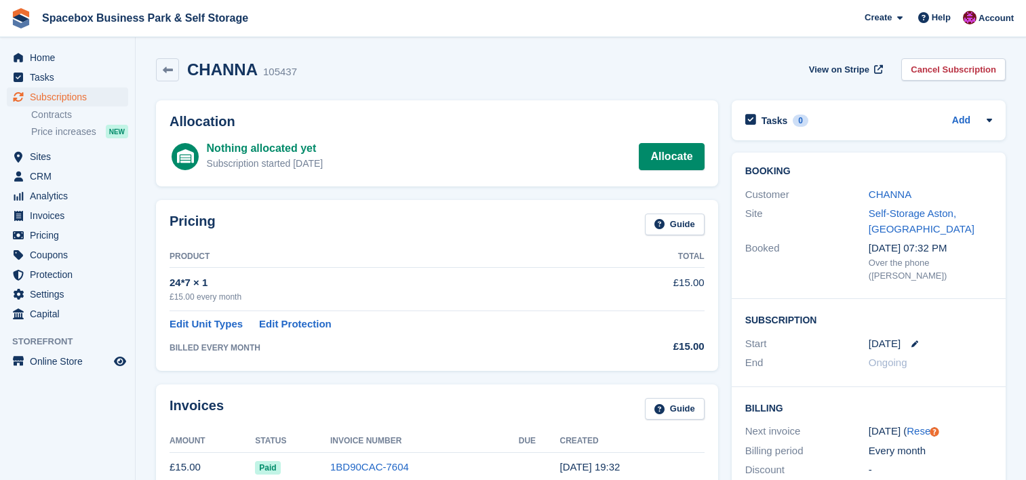 This screenshot has width=1026, height=480. What do you see at coordinates (539, 441) in the screenshot?
I see `th: Due` at bounding box center [539, 441].